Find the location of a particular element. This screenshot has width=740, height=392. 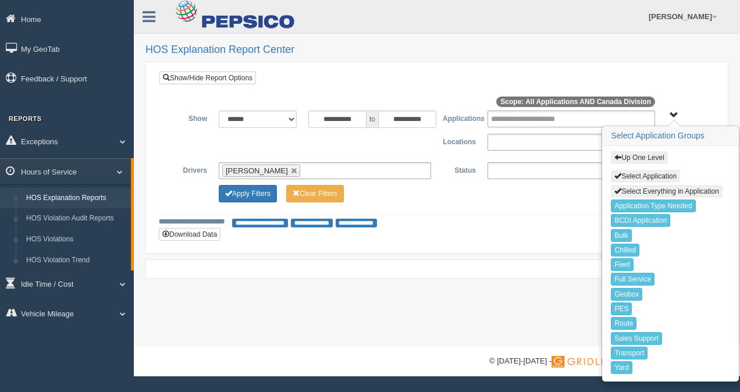

button: Geobox is located at coordinates (627, 295).